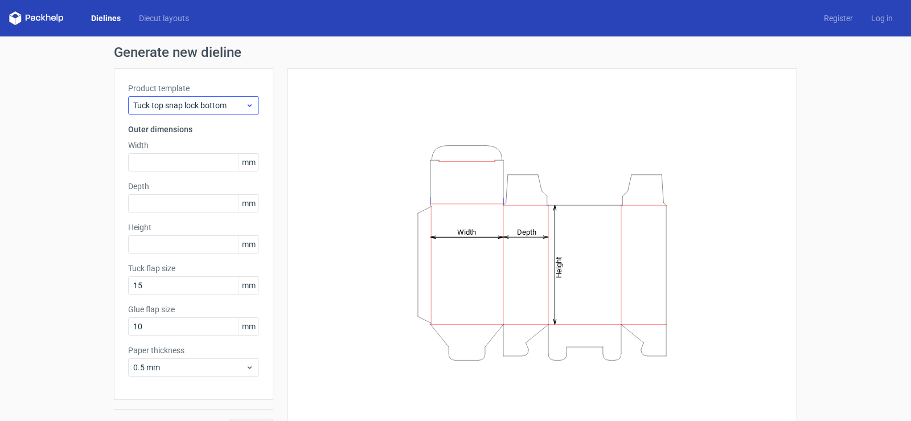 The width and height of the screenshot is (911, 421). Describe the element at coordinates (189, 105) in the screenshot. I see `span: Tuck top snap lock bottom` at that location.